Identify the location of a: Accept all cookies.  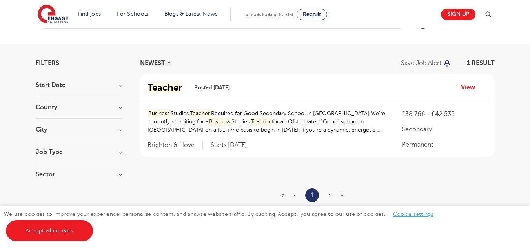
(49, 231).